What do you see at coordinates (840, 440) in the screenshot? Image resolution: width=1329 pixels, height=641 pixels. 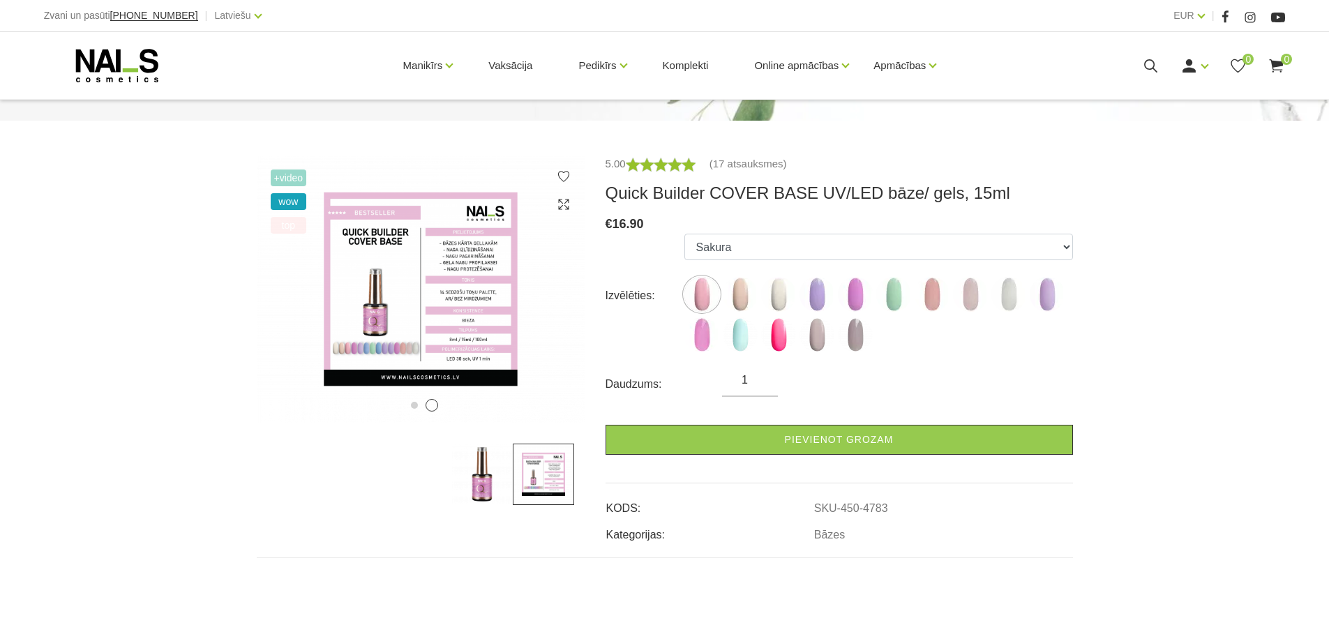 I see `a: Pievienot grozam` at bounding box center [840, 440].